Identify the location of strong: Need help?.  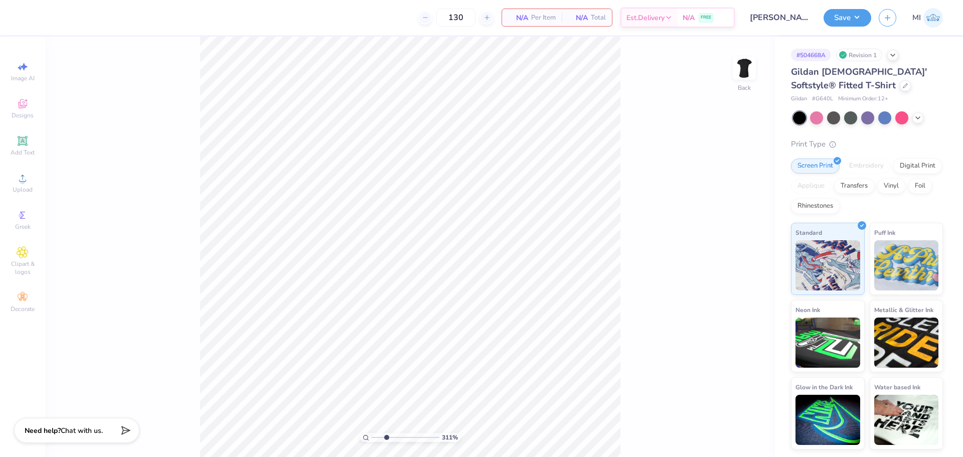
(43, 430).